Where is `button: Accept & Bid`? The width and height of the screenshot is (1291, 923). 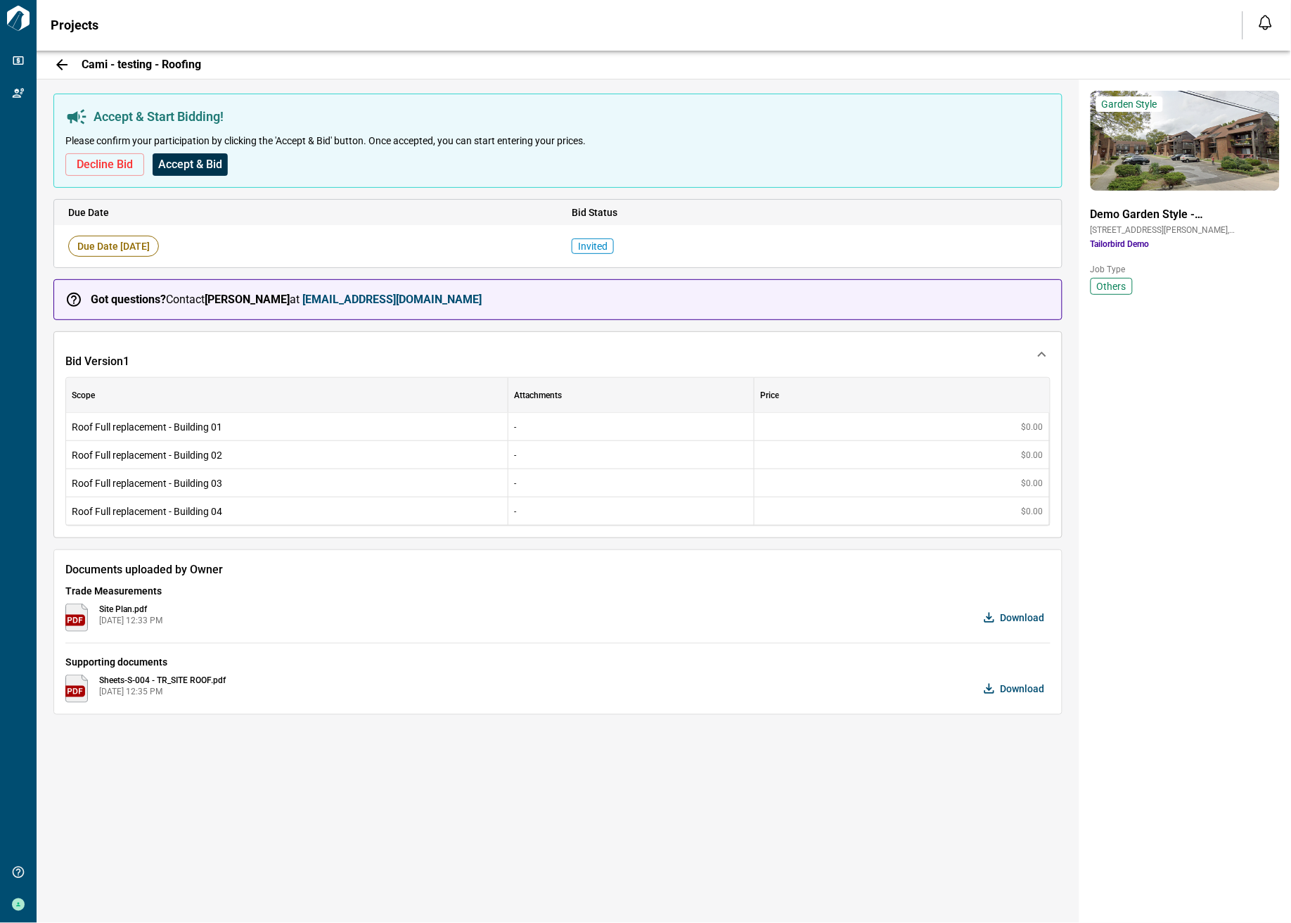
button: Accept & Bid is located at coordinates (190, 165).